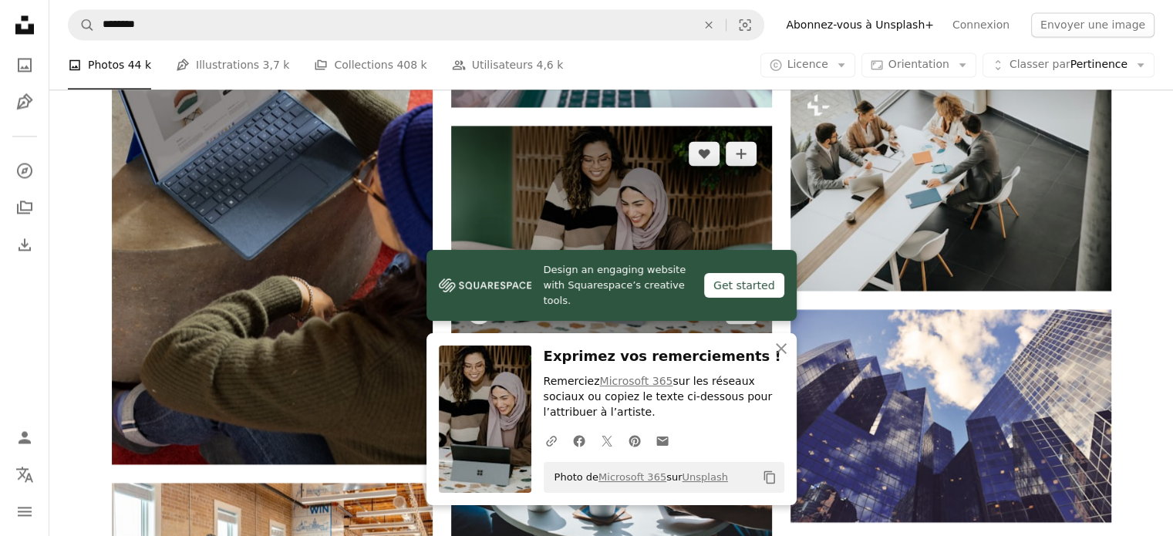 The width and height of the screenshot is (1173, 536). What do you see at coordinates (25, 437) in the screenshot?
I see `a: Connexion / S’inscrire` at bounding box center [25, 437].